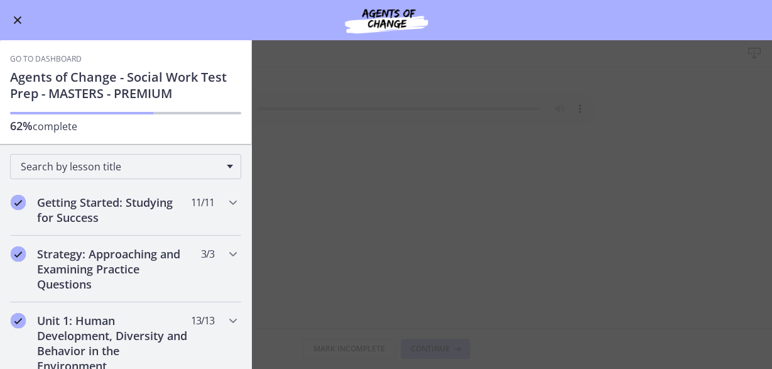  Describe the element at coordinates (126, 85) in the screenshot. I see `h1: Agents of Change - Social Work Test Prep - MASTERS - PREMIUM` at that location.